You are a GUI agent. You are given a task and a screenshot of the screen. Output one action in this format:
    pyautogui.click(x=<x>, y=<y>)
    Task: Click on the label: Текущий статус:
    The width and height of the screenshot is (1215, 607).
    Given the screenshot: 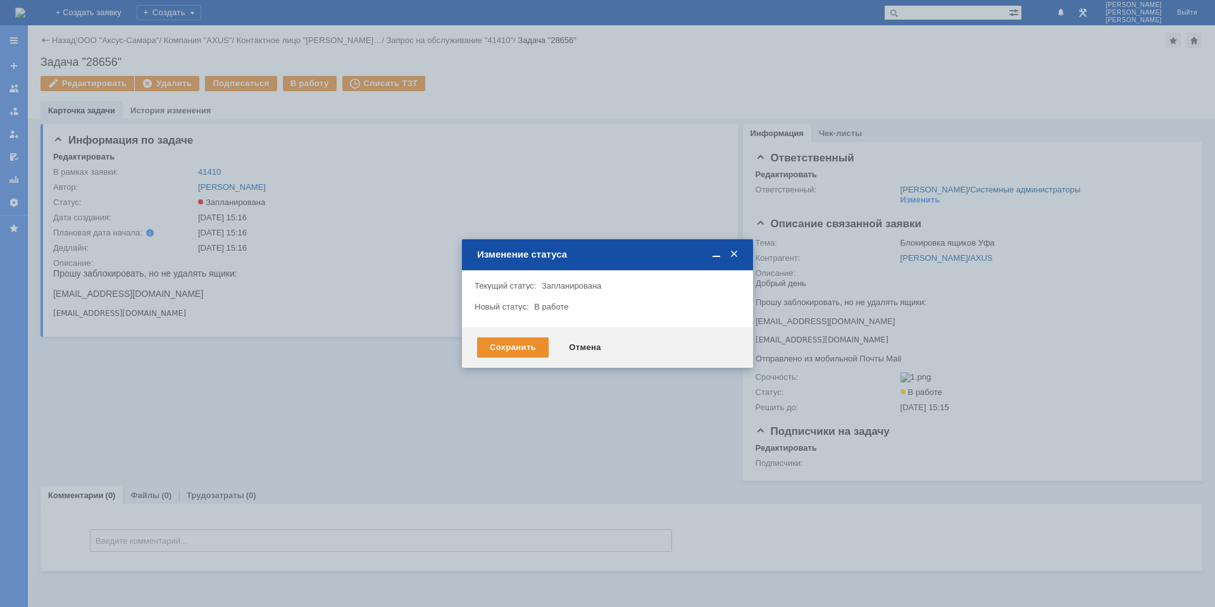 What is the action you would take?
    pyautogui.click(x=505, y=285)
    